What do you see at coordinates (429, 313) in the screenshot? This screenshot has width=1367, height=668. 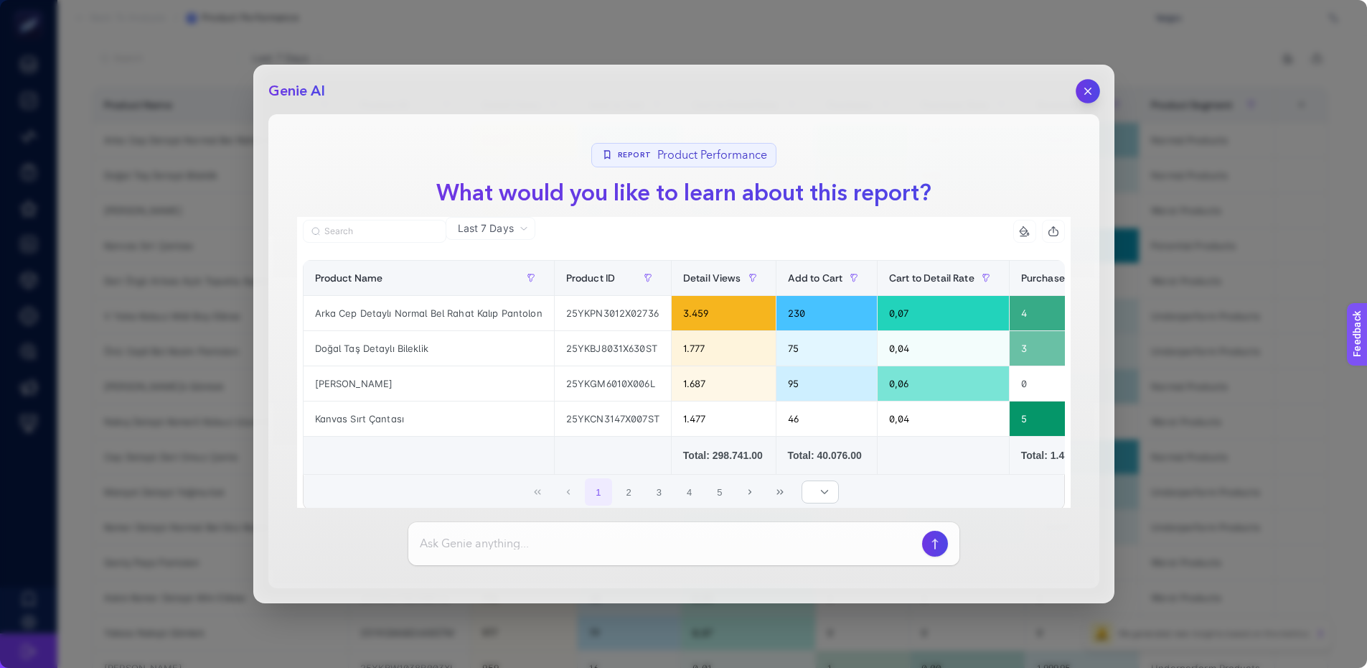 I see `div: Arka Cep Detaylı Normal Bel Rahat Kalıp Pantolon` at bounding box center [429, 313].